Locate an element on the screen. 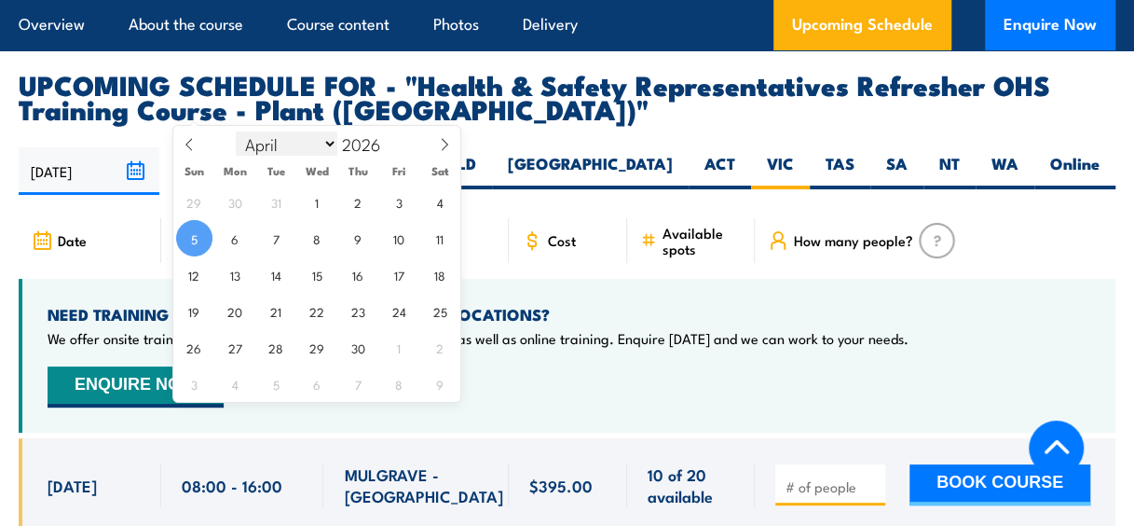 Image resolution: width=1134 pixels, height=526 pixels. span: April 9, 2026 is located at coordinates (358, 238).